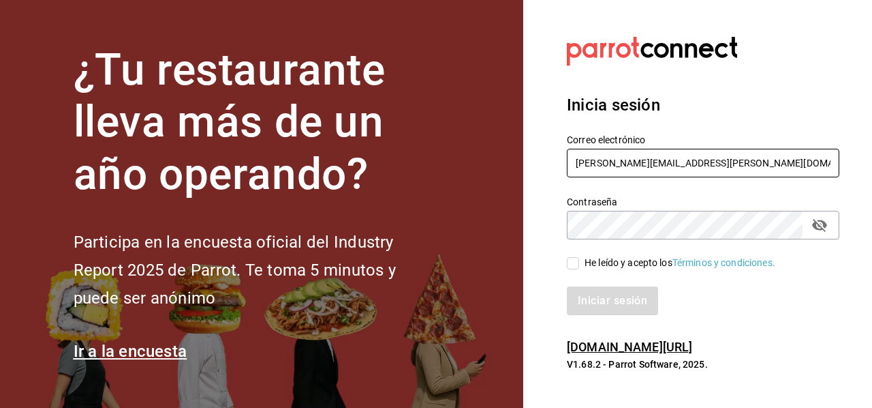  Describe the element at coordinates (703, 364) in the screenshot. I see `p: V1.68.2 - Parrot Software, 2025.` at that location.